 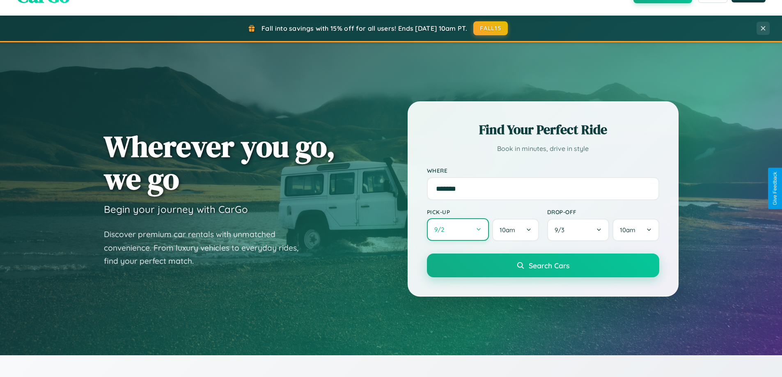 I want to click on label: Where, so click(x=543, y=170).